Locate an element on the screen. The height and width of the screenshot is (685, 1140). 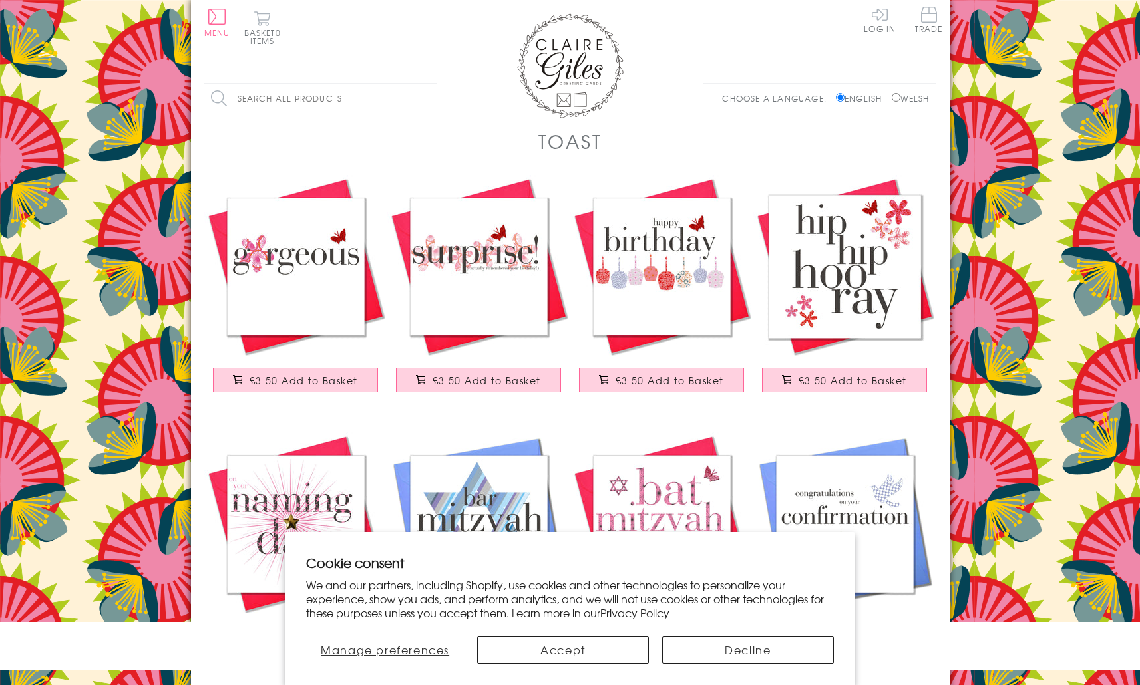
button: Basket0 items is located at coordinates (262, 27).